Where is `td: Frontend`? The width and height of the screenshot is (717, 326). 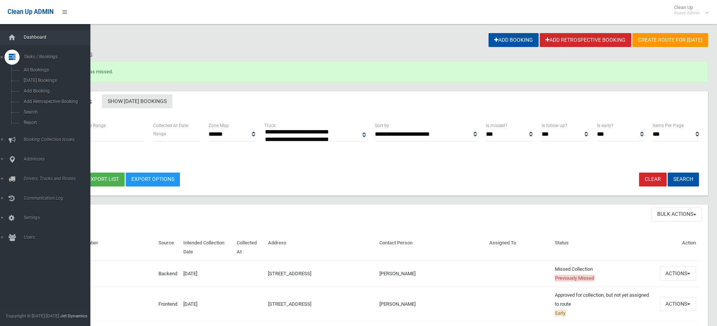
td: Frontend is located at coordinates (168, 304).